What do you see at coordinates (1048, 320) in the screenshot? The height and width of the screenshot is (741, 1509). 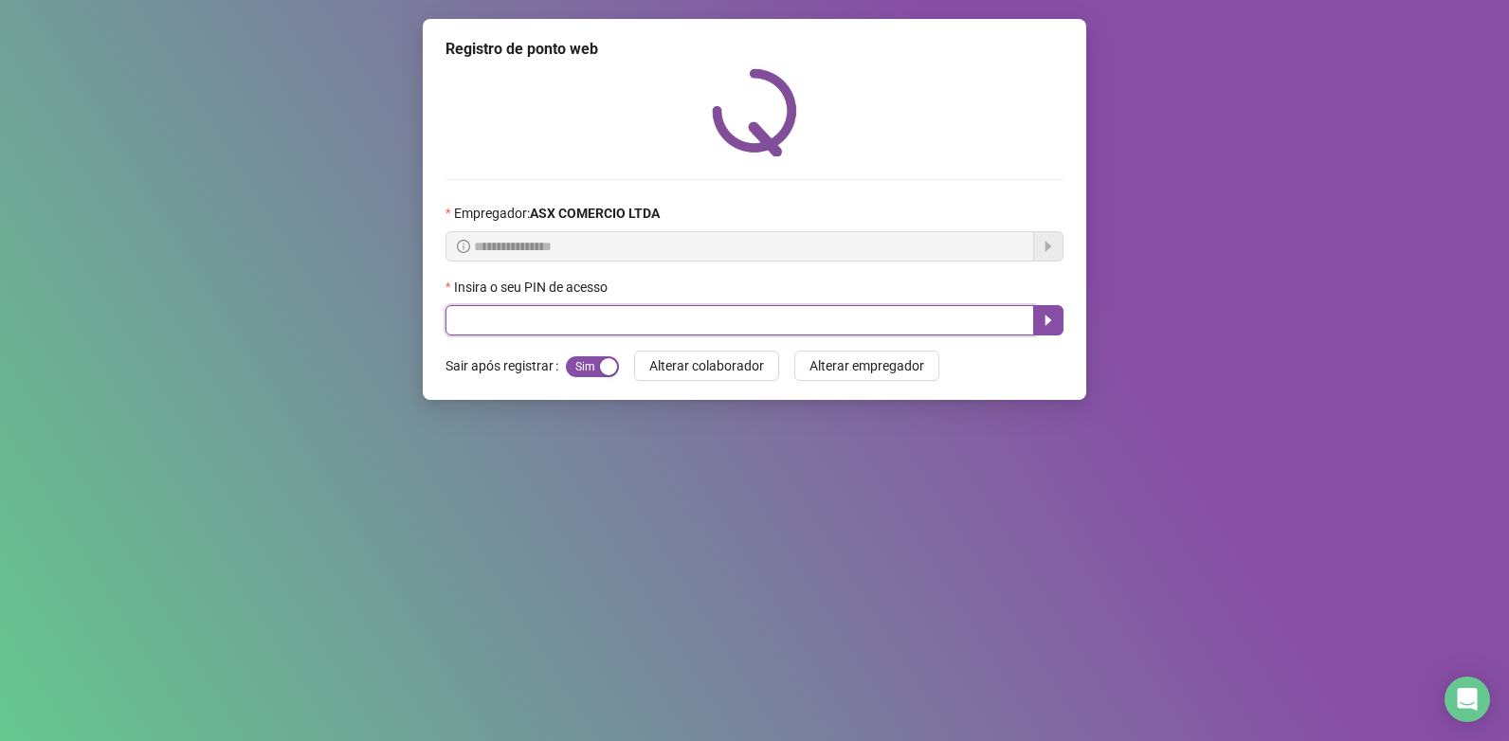 I see `span: caret-right` at bounding box center [1048, 320].